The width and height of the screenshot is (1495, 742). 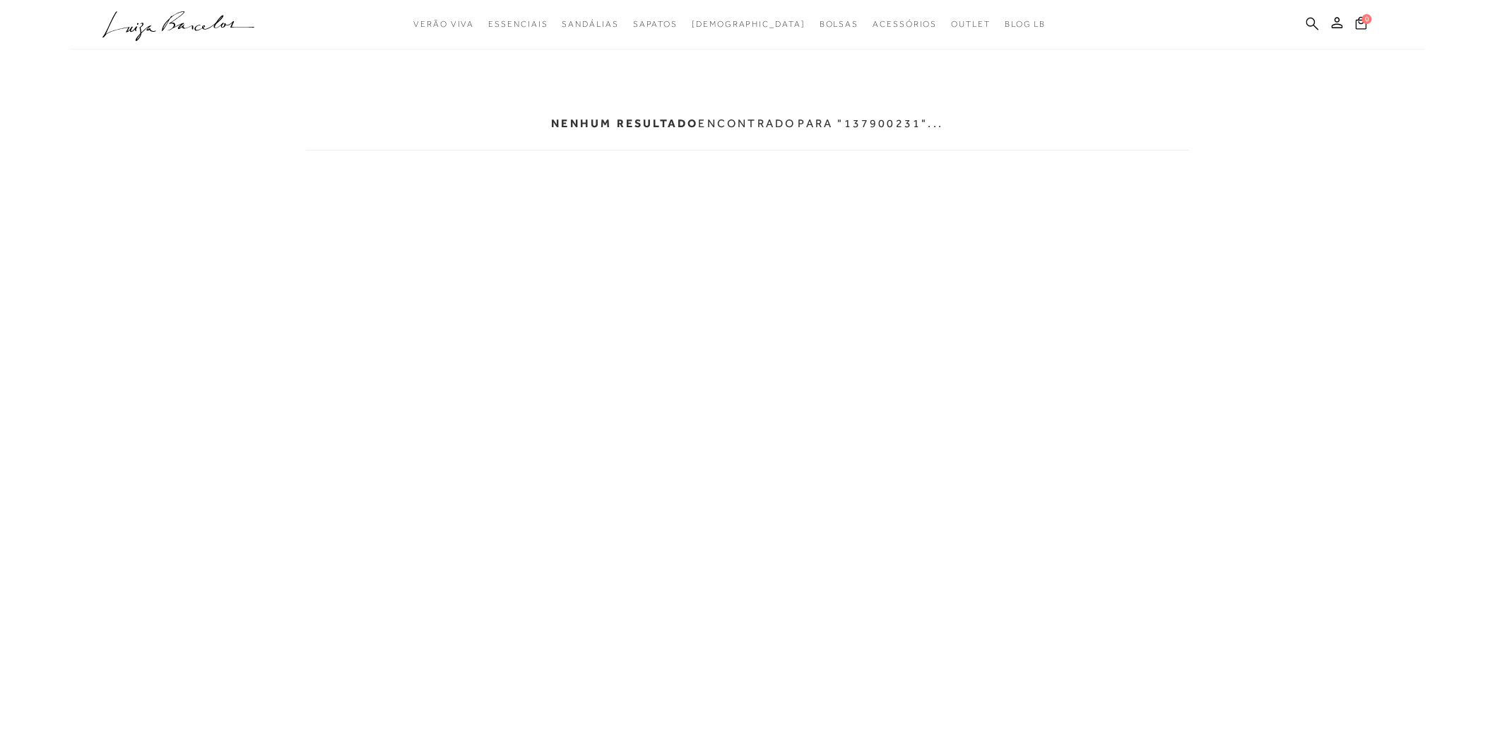 I want to click on span: Essenciais, so click(x=518, y=24).